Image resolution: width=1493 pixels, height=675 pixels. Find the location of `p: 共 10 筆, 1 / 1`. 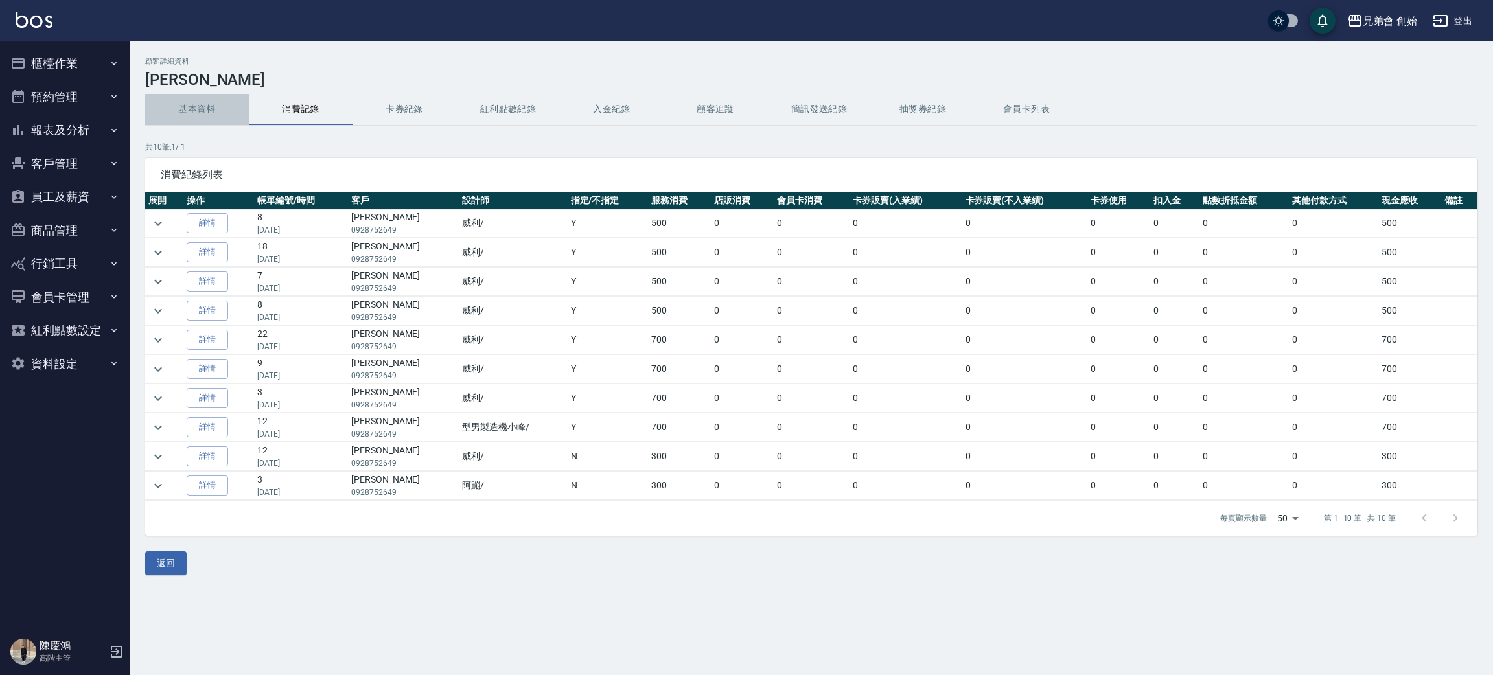

p: 共 10 筆, 1 / 1 is located at coordinates (811, 147).